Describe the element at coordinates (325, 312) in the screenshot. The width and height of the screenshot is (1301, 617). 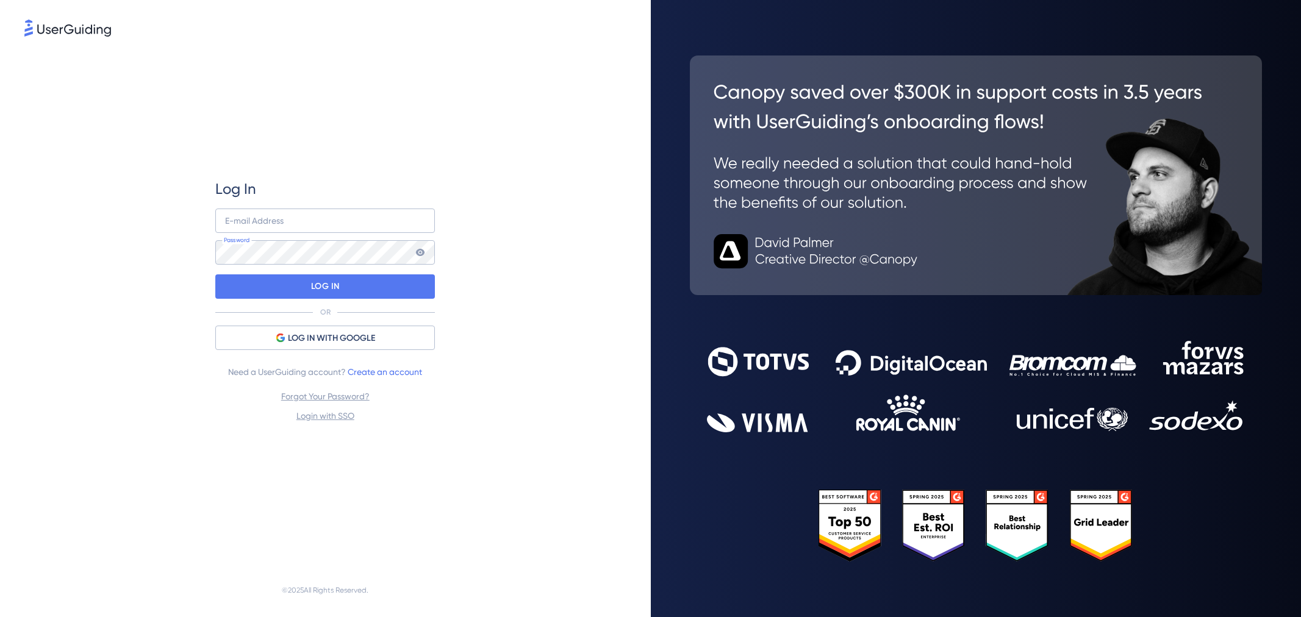
I see `p: OR` at that location.